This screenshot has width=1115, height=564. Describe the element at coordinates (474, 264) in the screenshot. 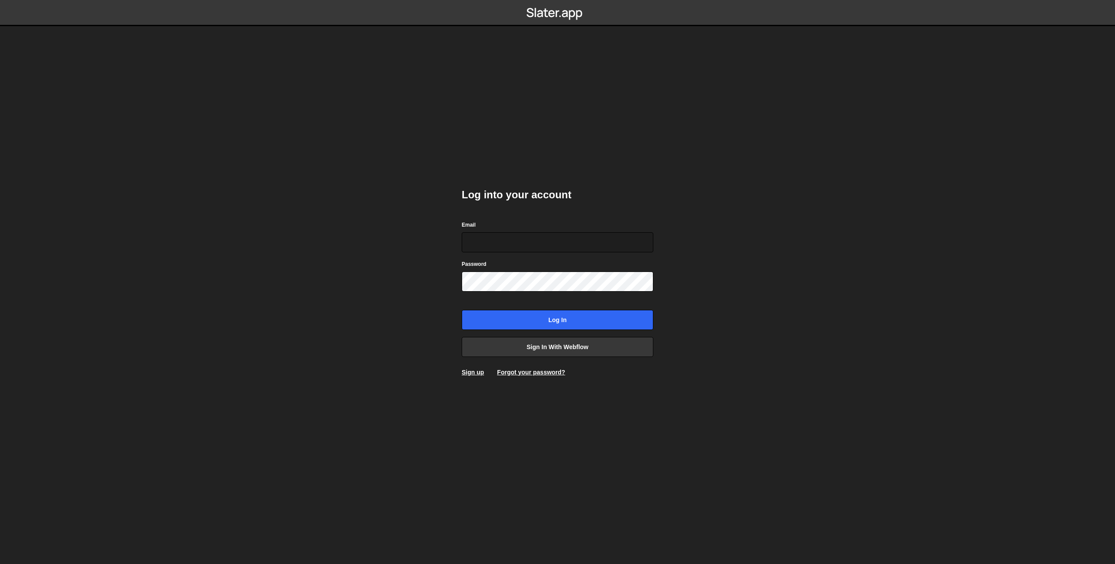

I see `label: Password` at that location.